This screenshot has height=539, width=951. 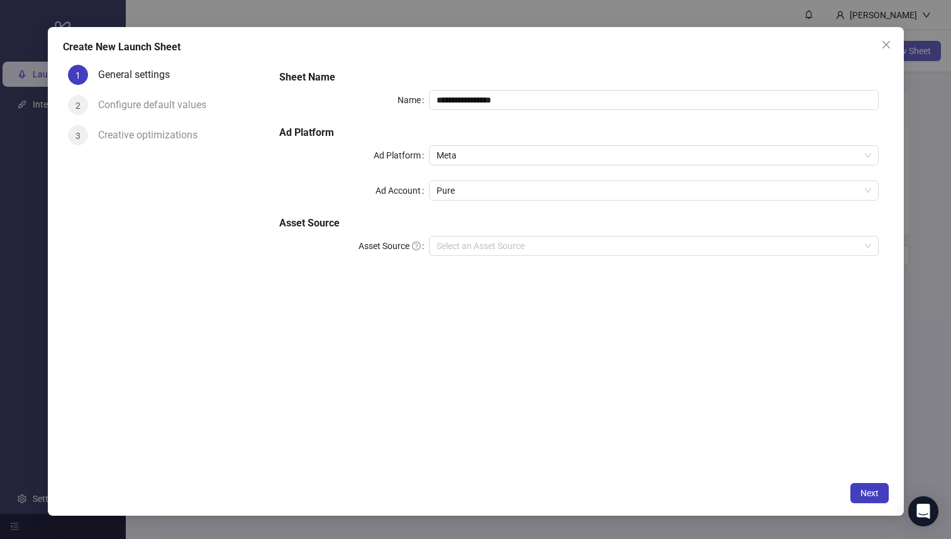 I want to click on label: Asset Source, so click(x=394, y=246).